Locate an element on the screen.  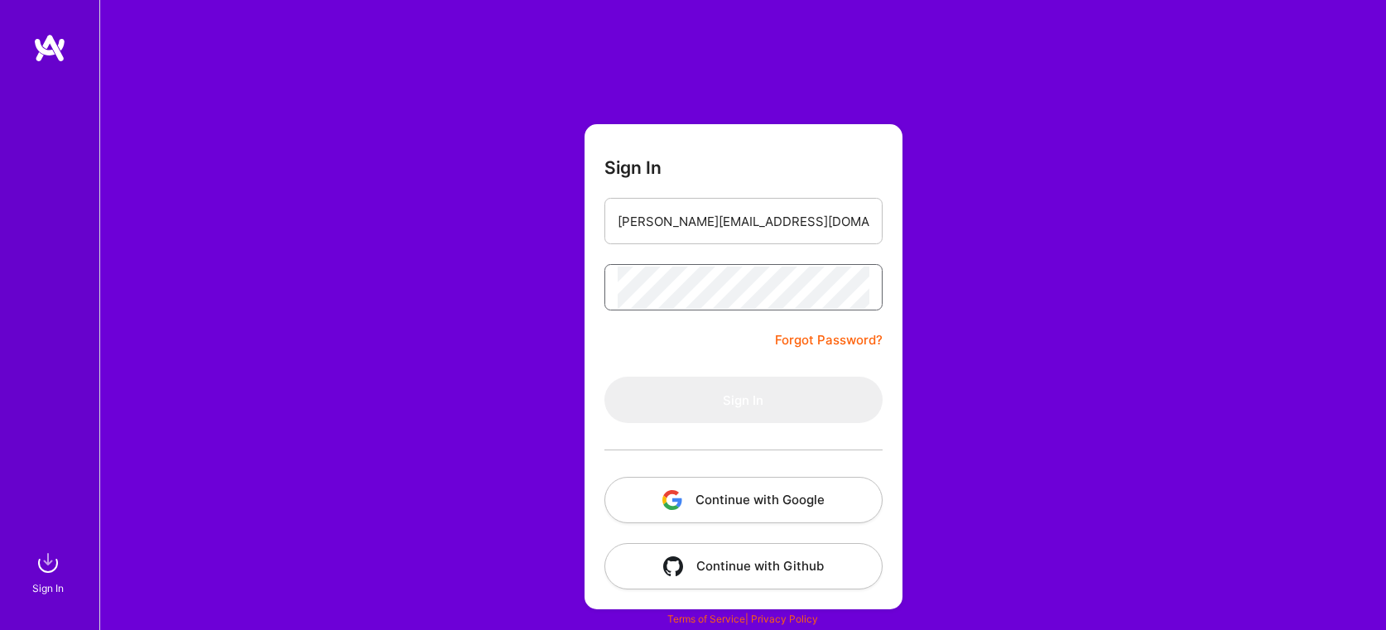
a: sign inSign In is located at coordinates (50, 571).